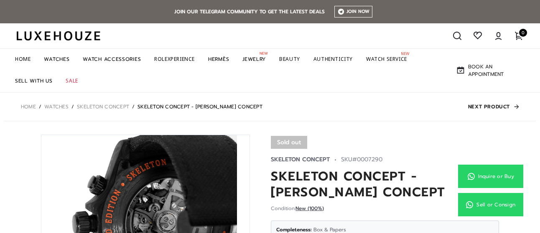 The image size is (540, 233). I want to click on a: Cart, so click(518, 36).